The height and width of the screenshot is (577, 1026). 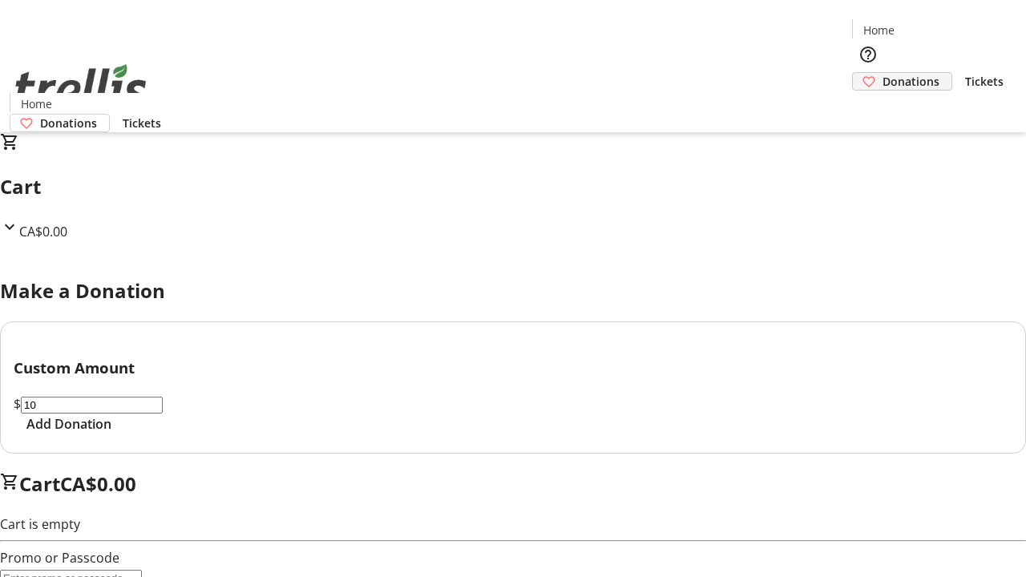 I want to click on button: Add Donation, so click(x=69, y=424).